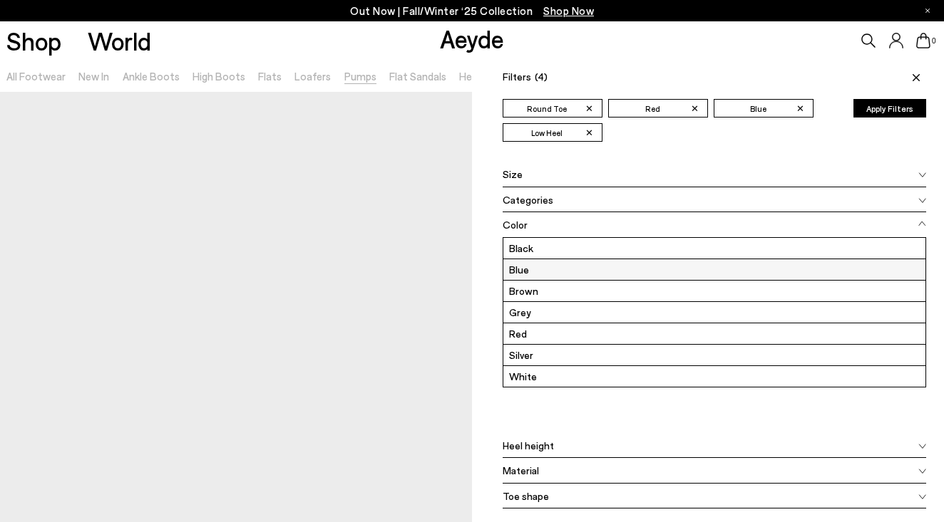 The width and height of the screenshot is (944, 522). What do you see at coordinates (714, 248) in the screenshot?
I see `label: Black` at bounding box center [714, 248].